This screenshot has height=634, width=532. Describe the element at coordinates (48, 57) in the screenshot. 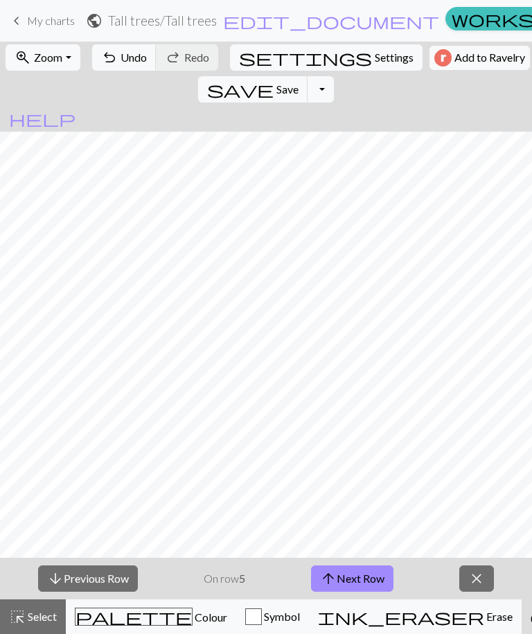

I see `span: Zoom` at that location.